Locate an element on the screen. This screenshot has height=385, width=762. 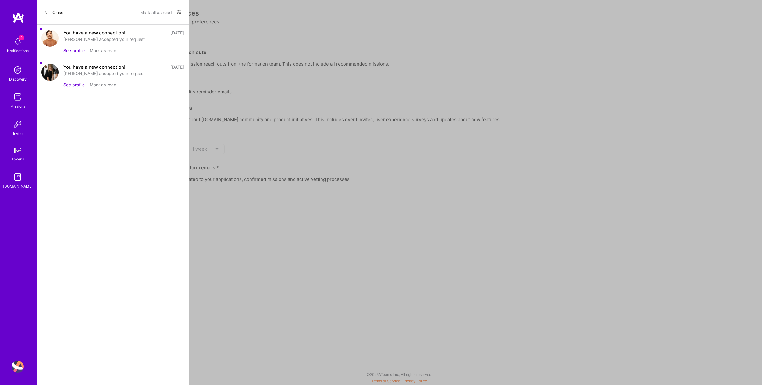
div: Tokens is located at coordinates (18, 159).